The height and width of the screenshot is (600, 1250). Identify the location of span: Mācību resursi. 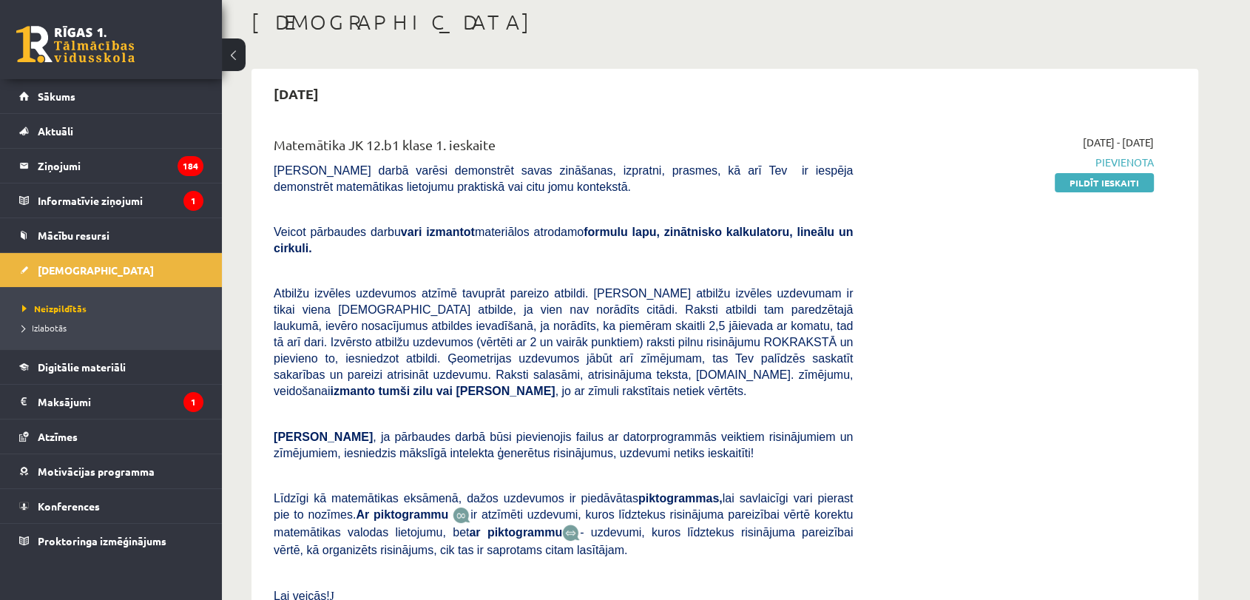
(73, 235).